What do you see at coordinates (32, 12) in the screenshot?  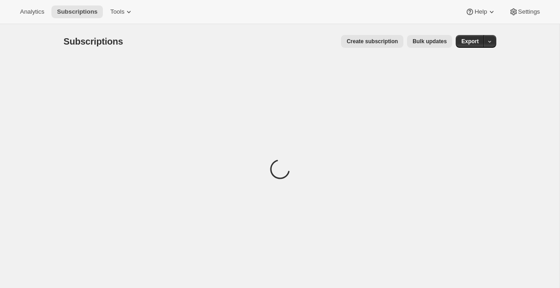 I see `button: Analytics` at bounding box center [32, 12].